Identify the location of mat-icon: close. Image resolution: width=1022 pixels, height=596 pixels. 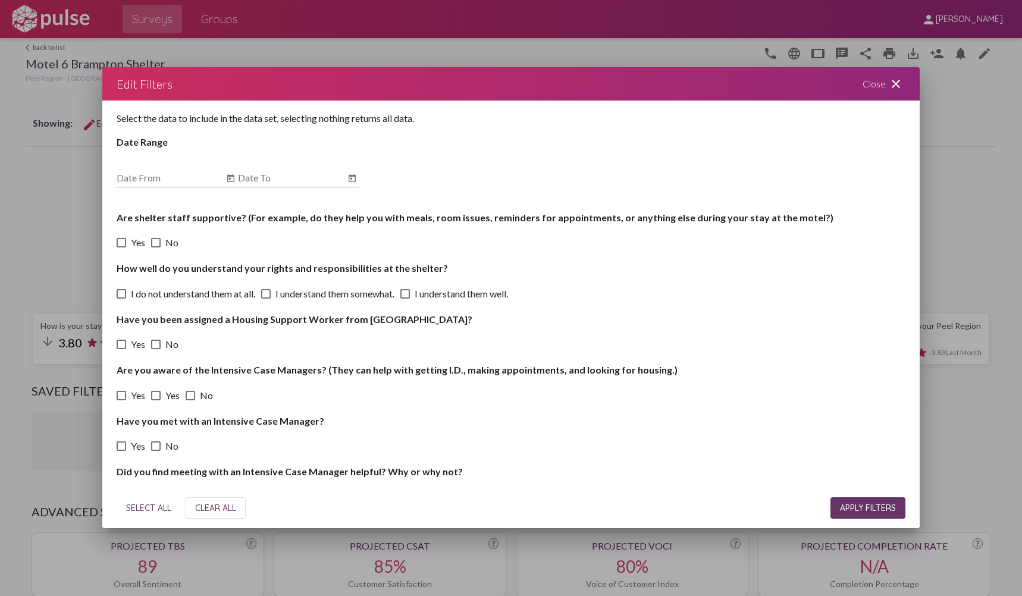
(896, 84).